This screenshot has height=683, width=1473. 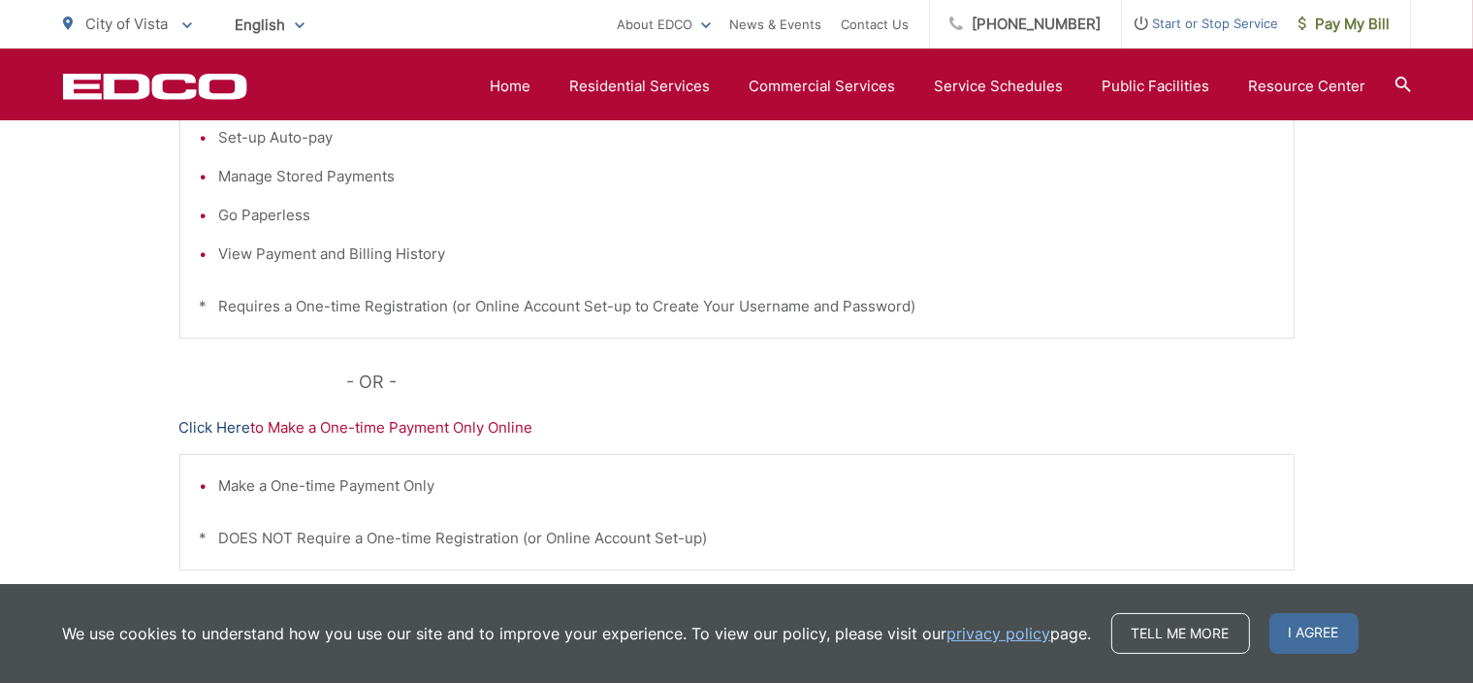 I want to click on li: Set-up Auto-pay, so click(x=747, y=138).